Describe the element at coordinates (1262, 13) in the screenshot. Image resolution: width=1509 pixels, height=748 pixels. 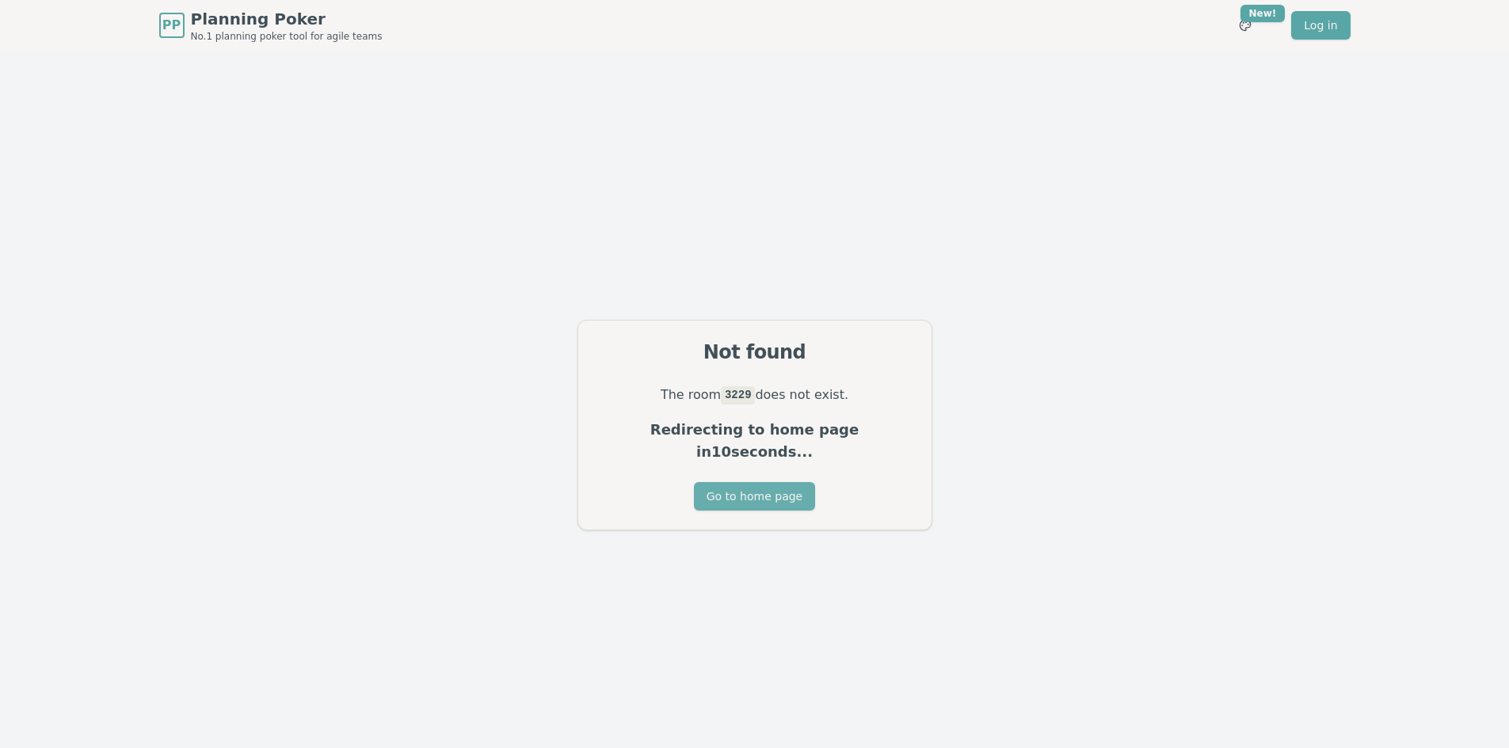
I see `div: New!` at that location.